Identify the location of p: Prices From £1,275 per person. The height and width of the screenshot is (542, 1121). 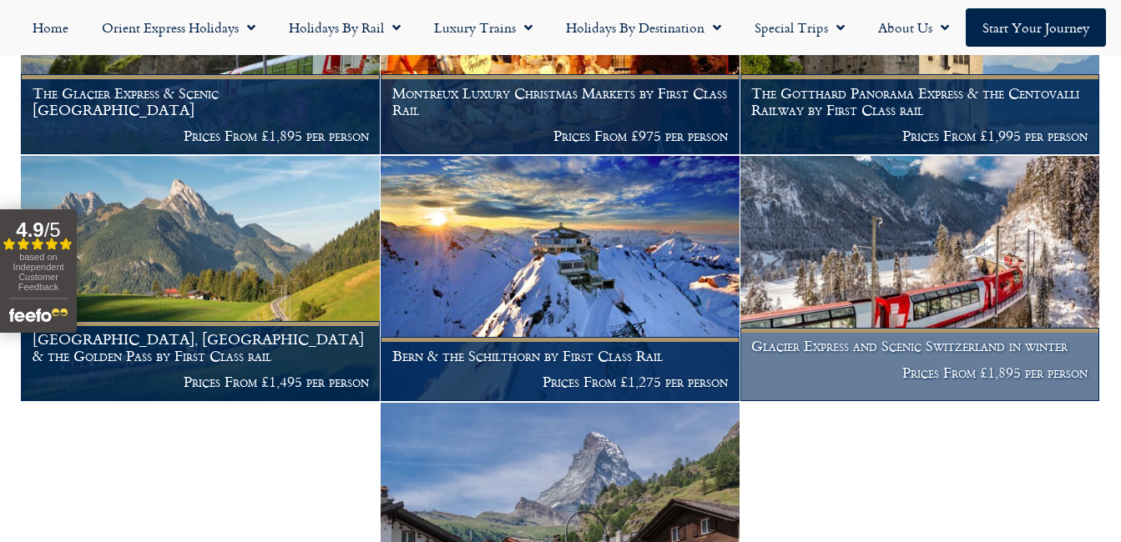
(560, 382).